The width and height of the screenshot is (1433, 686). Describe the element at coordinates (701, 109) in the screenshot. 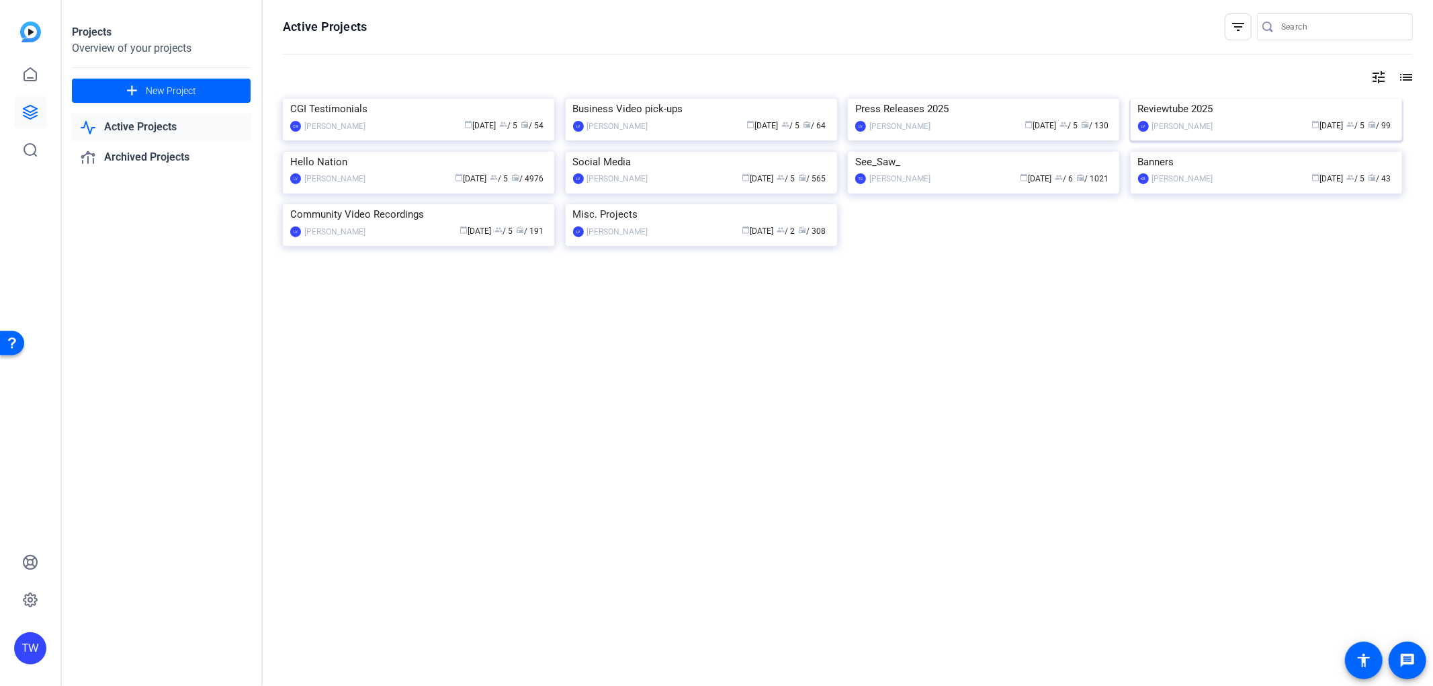

I see `div: Business Video pick-ups` at that location.